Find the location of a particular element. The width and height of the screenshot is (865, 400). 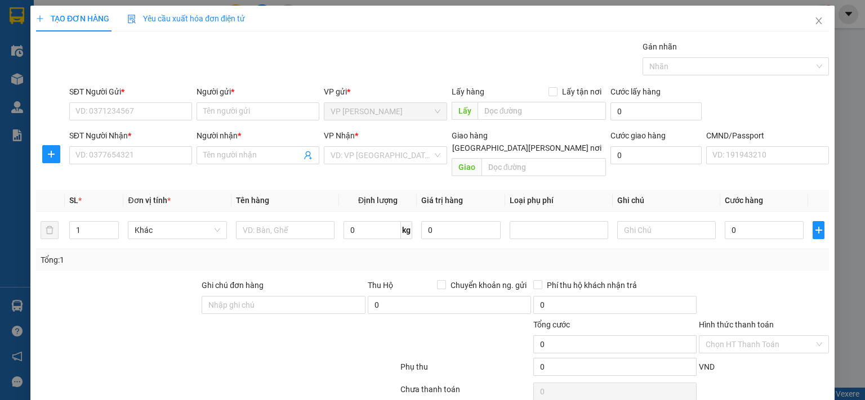

span: Phí thu hộ khách nhận trả is located at coordinates (592, 286).